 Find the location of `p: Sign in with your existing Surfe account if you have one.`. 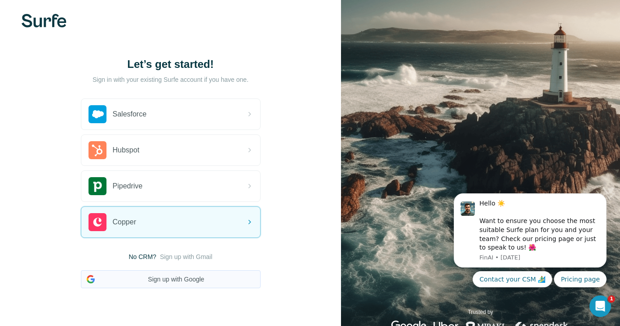

p: Sign in with your existing Surfe account if you have one. is located at coordinates (170, 80).